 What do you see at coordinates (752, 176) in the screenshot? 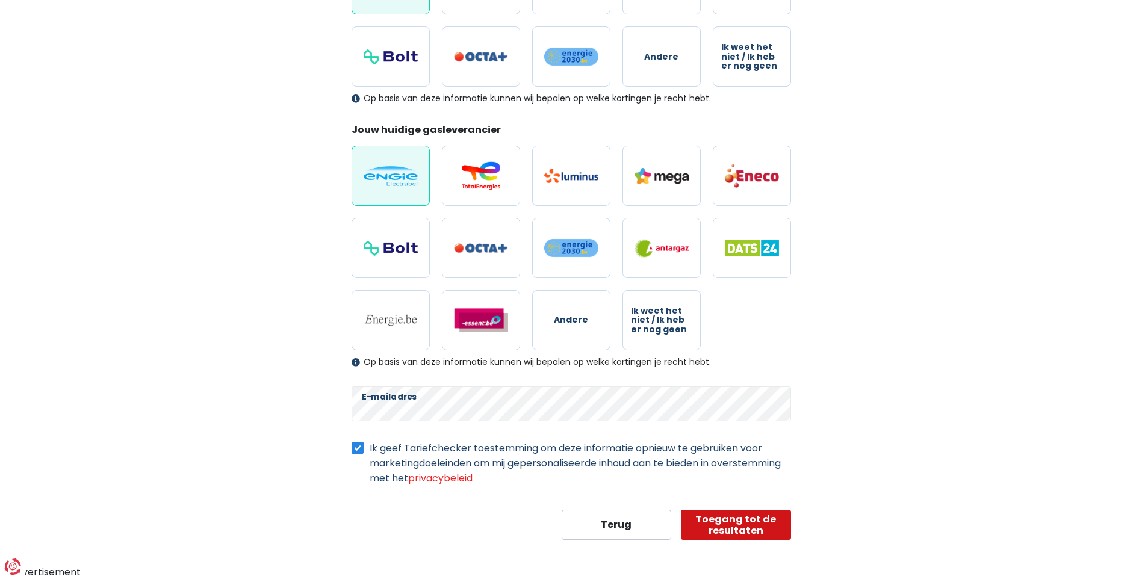
I see `img: Eneco` at bounding box center [752, 176].